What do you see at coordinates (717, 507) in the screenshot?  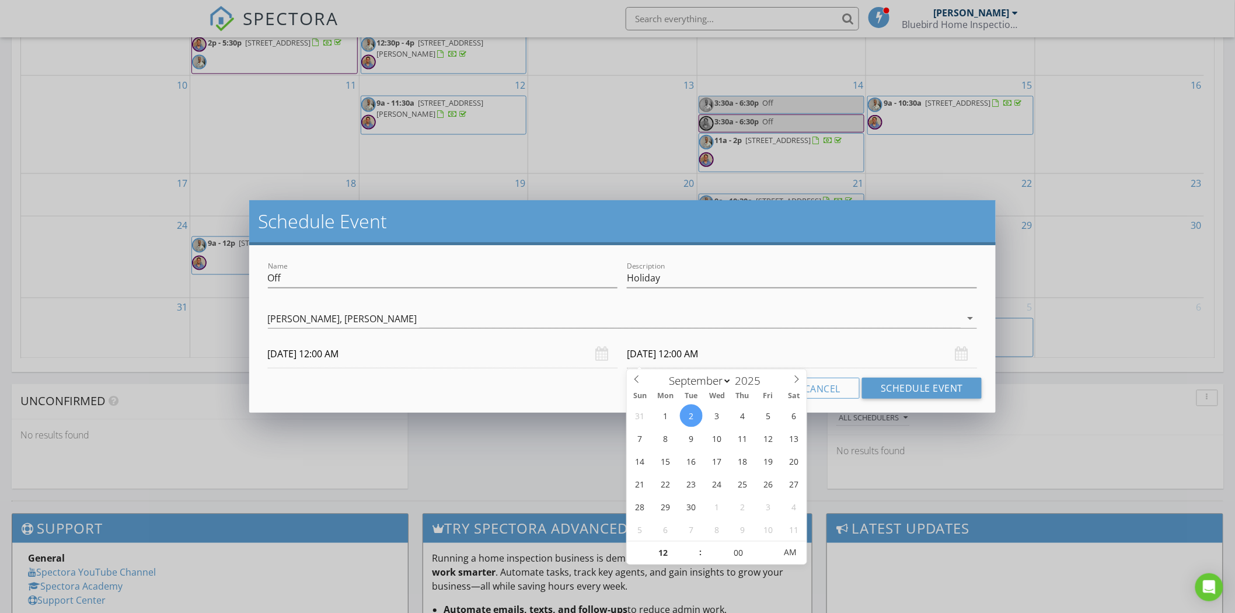 I see `span: October 1, 2025` at bounding box center [717, 507].